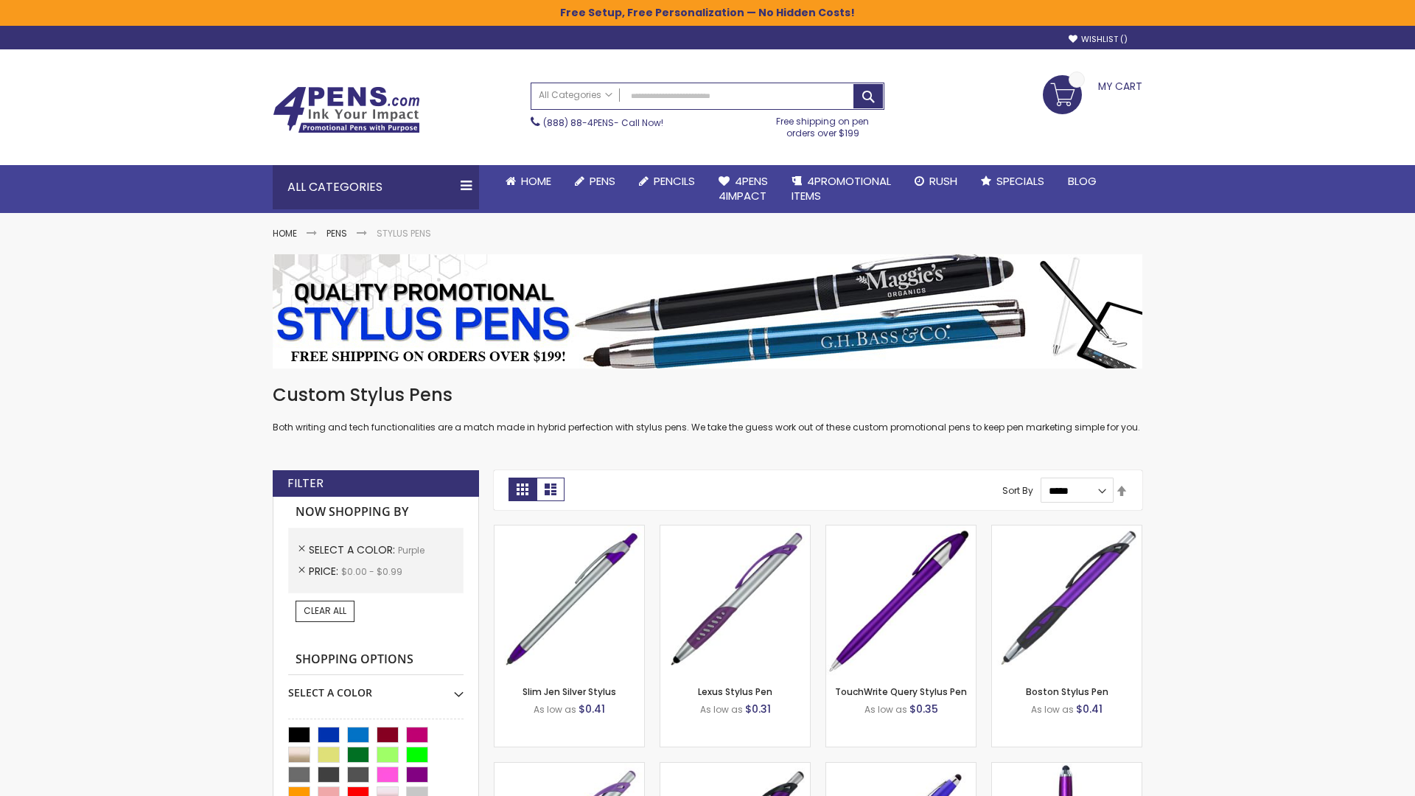 The width and height of the screenshot is (1415, 796). I want to click on div: Select A Color, so click(376, 688).